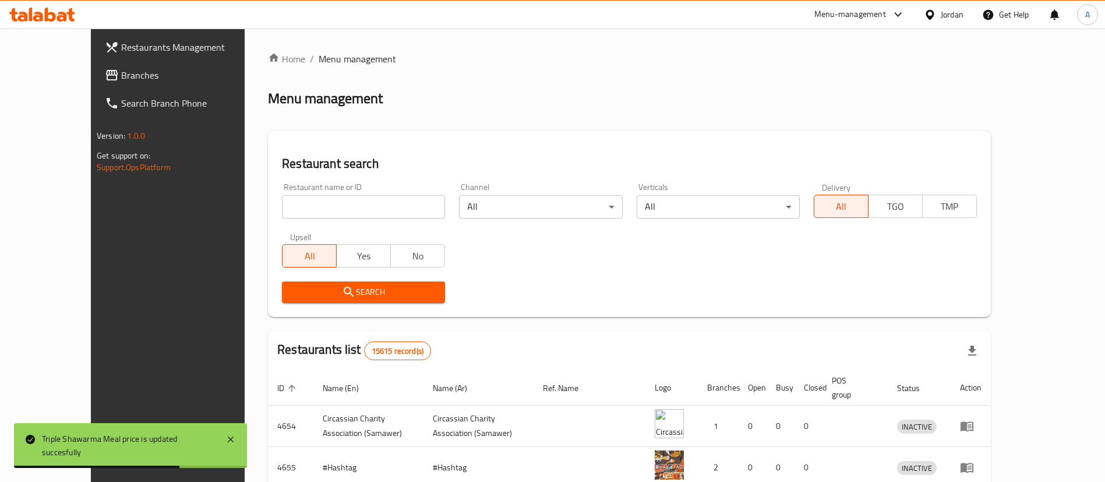  I want to click on span: Branches, so click(193, 75).